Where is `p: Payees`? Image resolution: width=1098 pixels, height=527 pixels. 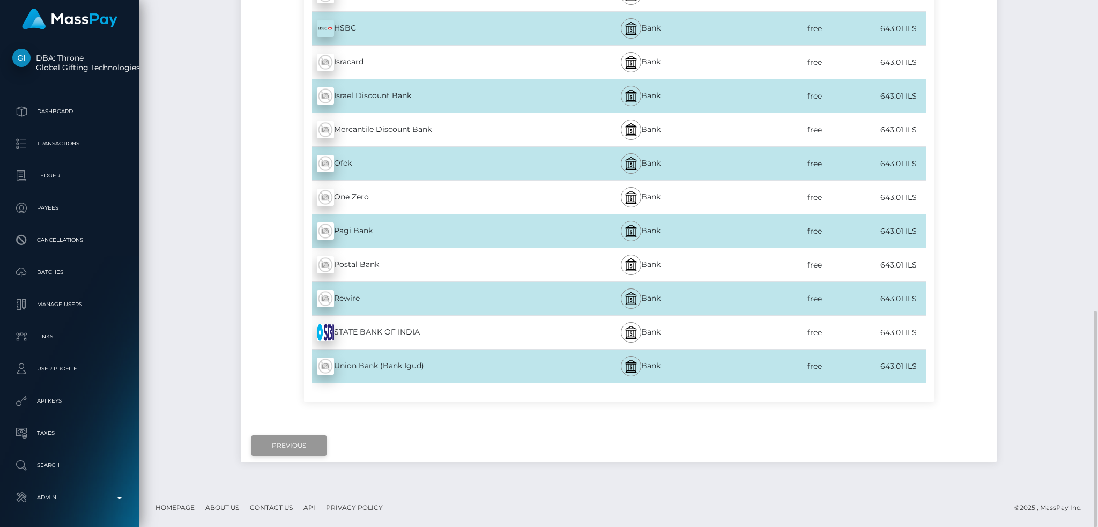
p: Payees is located at coordinates (70, 208).